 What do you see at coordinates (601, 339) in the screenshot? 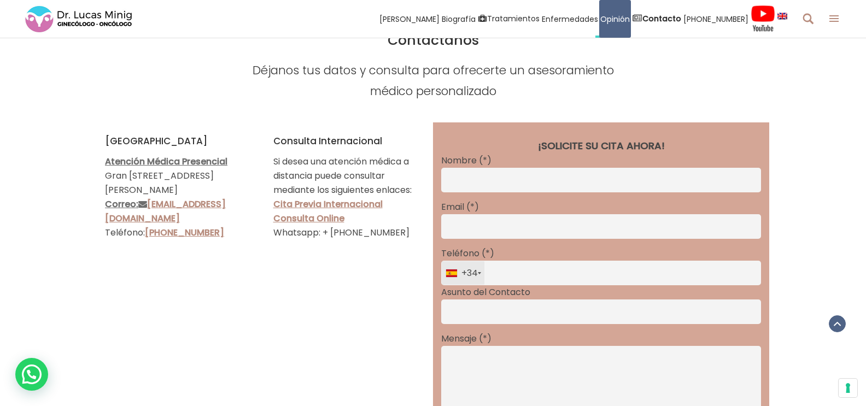
I see `p: Mensaje (*)` at bounding box center [601, 339].